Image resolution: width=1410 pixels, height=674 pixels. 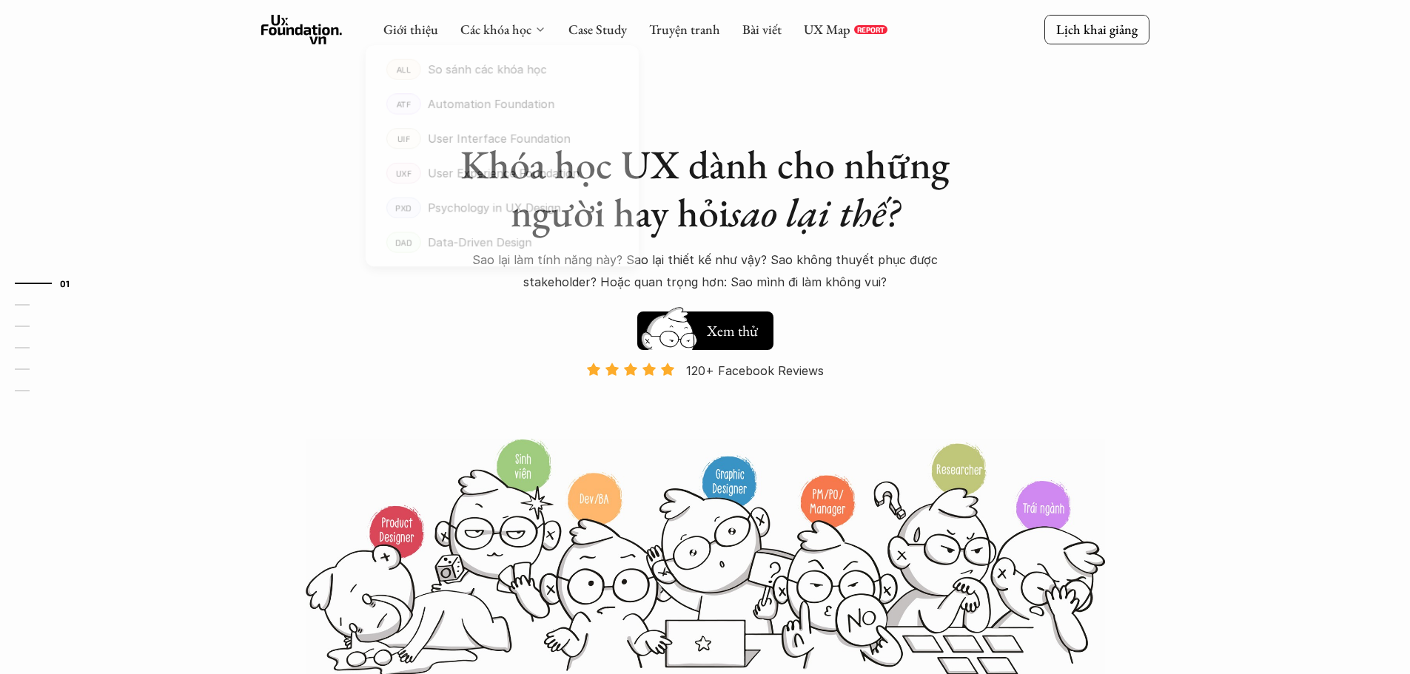 What do you see at coordinates (403, 172) in the screenshot?
I see `p: UXF` at bounding box center [403, 172].